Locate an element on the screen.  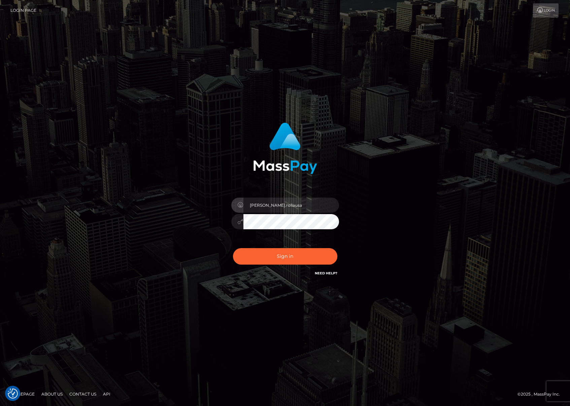
div: © 2025 , MassPay Inc. is located at coordinates (541, 394).